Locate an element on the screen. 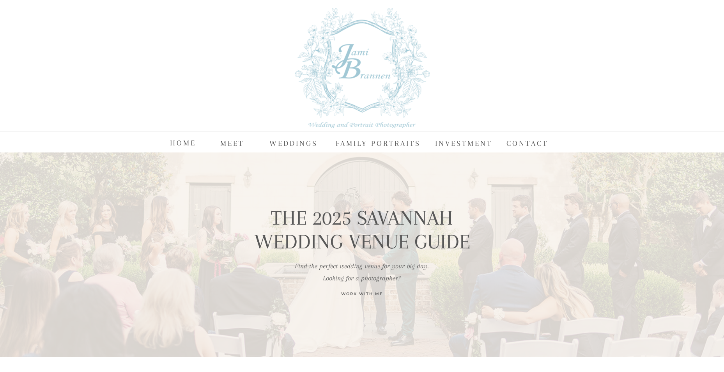  p: Find the perfect wedding venue for your big day. Looking for a photographer? is located at coordinates (362, 271).